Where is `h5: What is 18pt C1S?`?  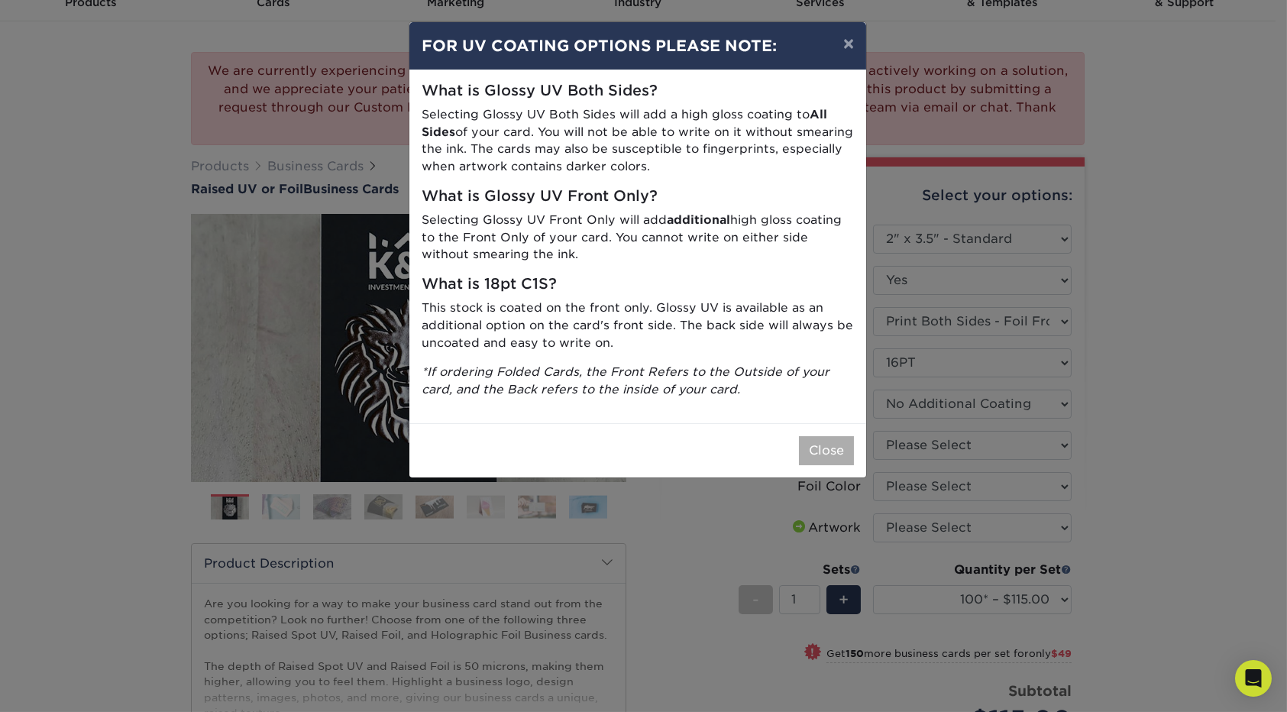 h5: What is 18pt C1S? is located at coordinates (638, 284).